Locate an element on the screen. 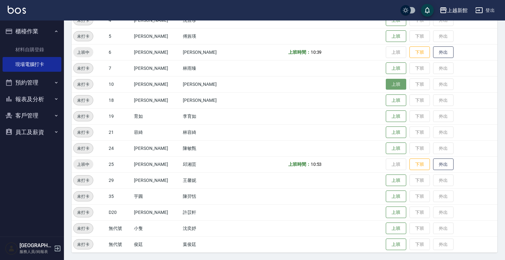  td: 小隻 is located at coordinates (157, 228).